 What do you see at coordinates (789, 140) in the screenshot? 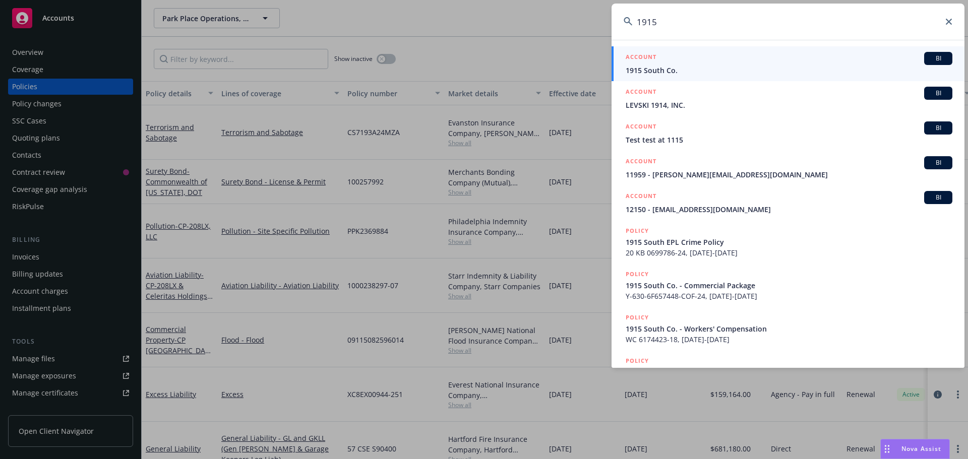
I see `span: Test test at 1115` at bounding box center [789, 140].